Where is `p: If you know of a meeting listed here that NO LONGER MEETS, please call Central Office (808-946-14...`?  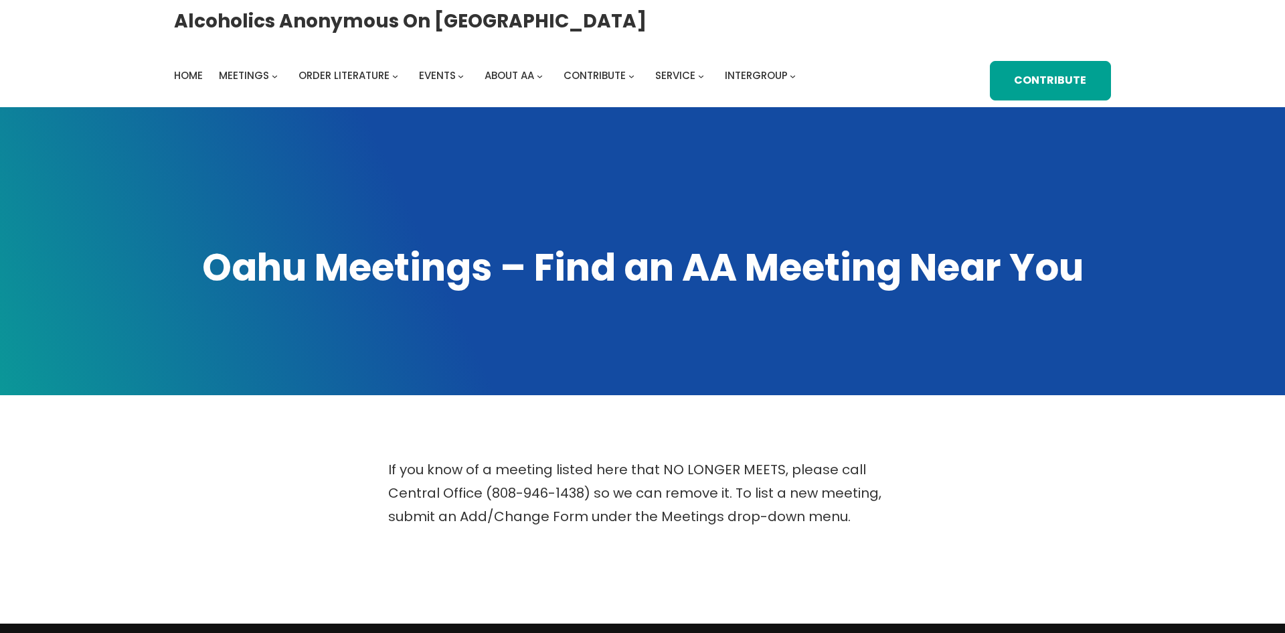
p: If you know of a meeting listed here that NO LONGER MEETS, please call Central Office (808-946-14... is located at coordinates (643, 493).